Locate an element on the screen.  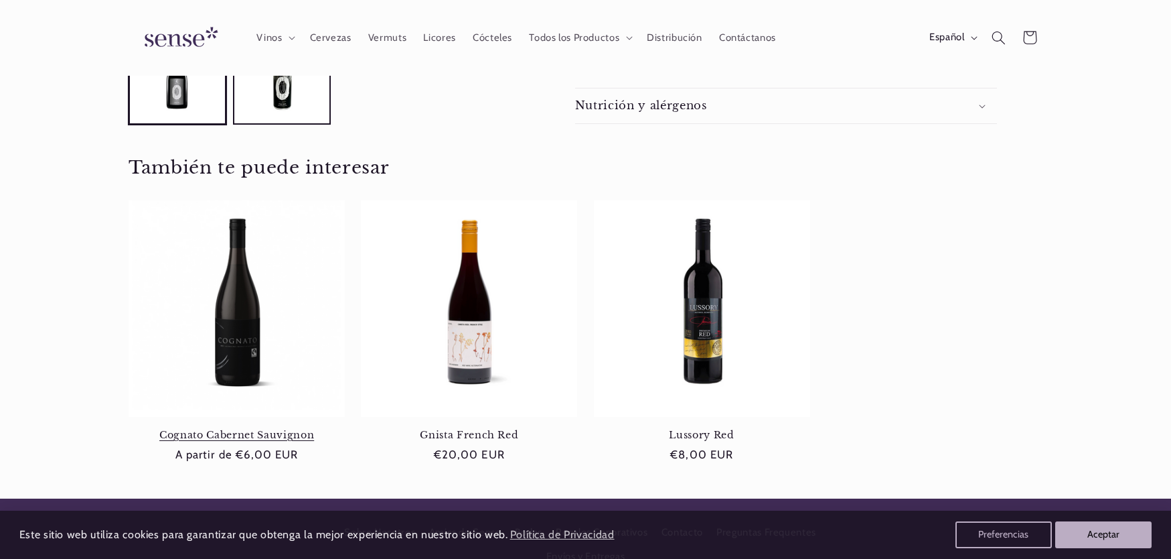
span: Vinos is located at coordinates (269, 38).